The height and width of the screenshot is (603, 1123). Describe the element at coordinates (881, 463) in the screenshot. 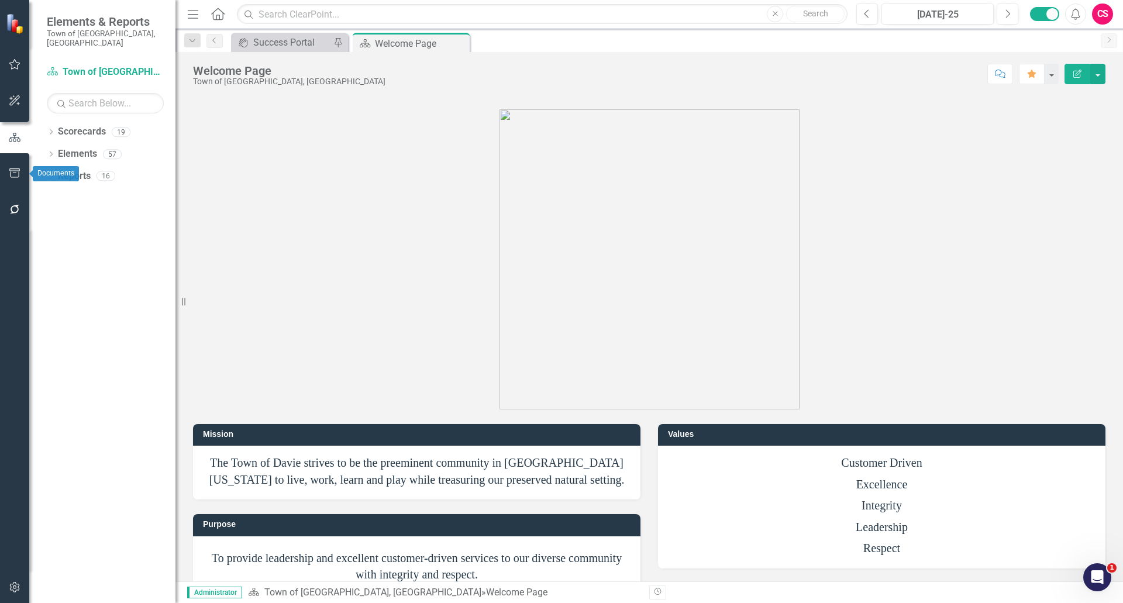

I see `span: Customer Driven` at that location.